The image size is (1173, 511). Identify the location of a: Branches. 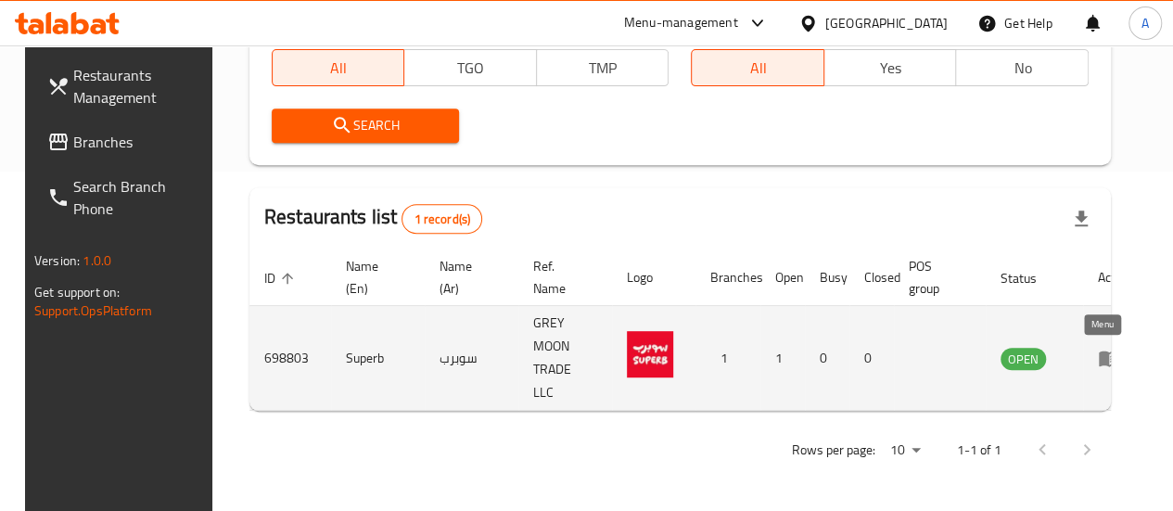
(126, 142).